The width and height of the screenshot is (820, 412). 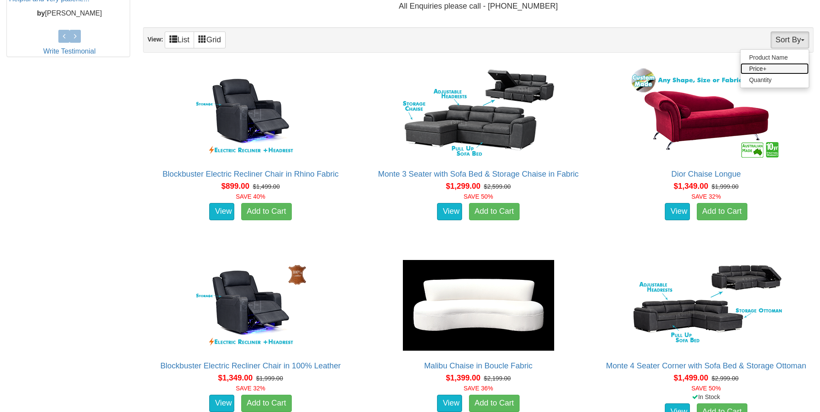 I want to click on div: In Stock, so click(x=706, y=397).